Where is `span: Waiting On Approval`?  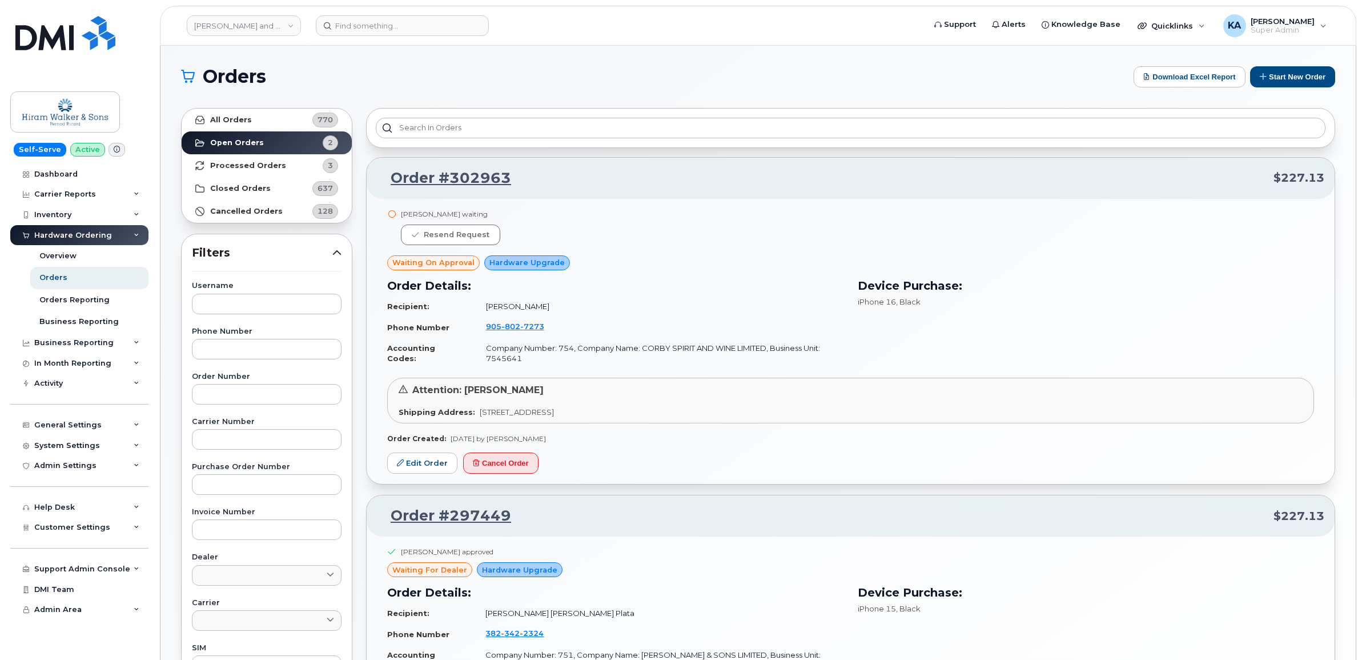 span: Waiting On Approval is located at coordinates (434, 262).